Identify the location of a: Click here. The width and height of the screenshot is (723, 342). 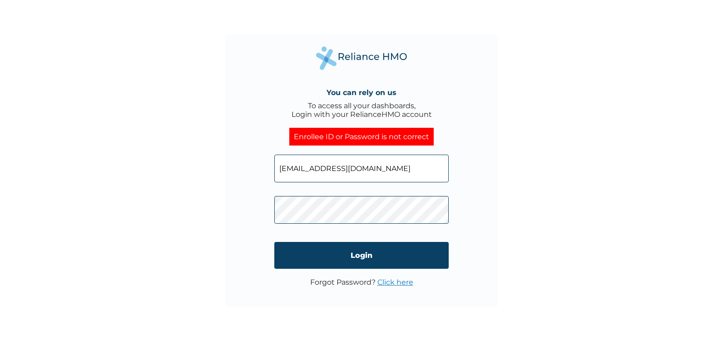
(395, 282).